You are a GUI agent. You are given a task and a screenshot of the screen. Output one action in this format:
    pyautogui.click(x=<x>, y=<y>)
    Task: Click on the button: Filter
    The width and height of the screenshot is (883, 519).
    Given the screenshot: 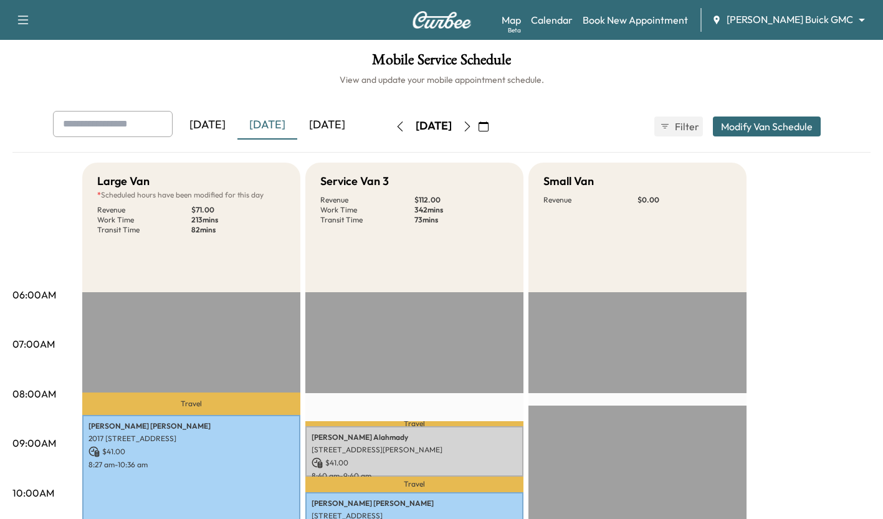 What is the action you would take?
    pyautogui.click(x=679, y=127)
    